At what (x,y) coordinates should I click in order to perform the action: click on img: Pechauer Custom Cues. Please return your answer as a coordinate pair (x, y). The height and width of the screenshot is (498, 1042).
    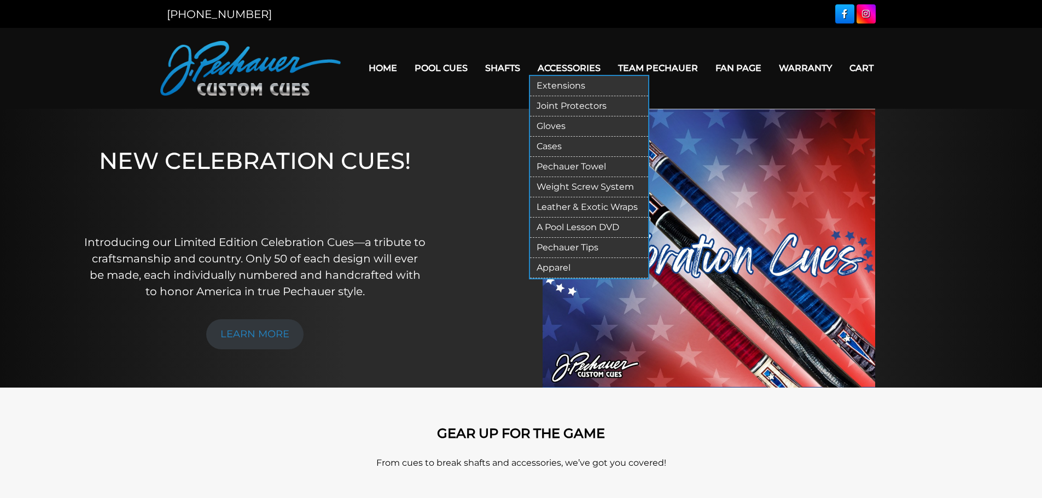
    Looking at the image, I should click on (250, 68).